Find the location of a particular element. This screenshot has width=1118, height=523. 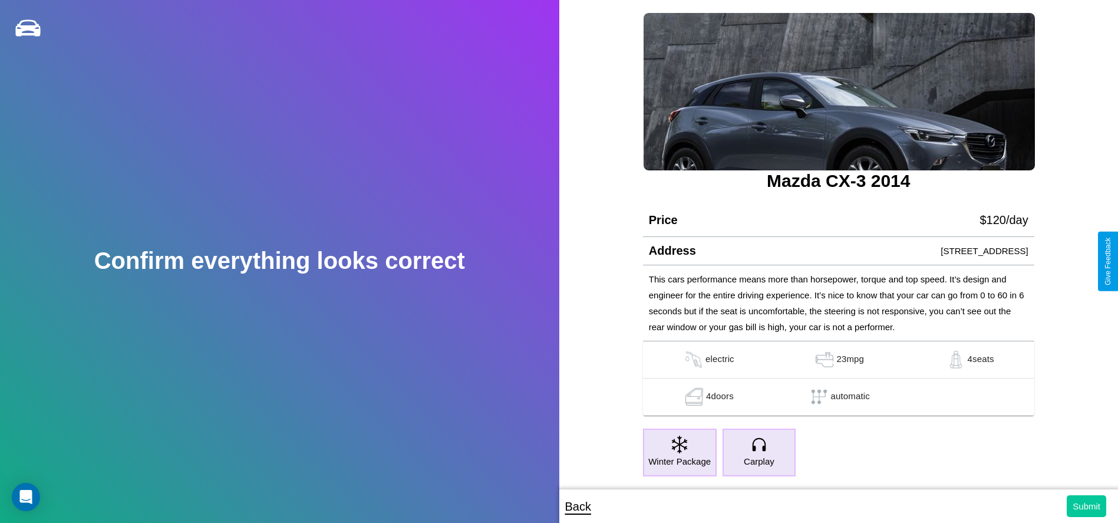

table: simple table is located at coordinates (838, 378).